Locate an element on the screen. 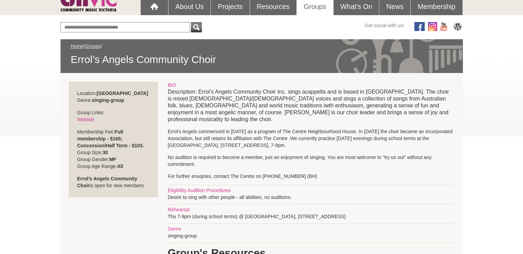  div: Rehearsal is located at coordinates (311, 209).